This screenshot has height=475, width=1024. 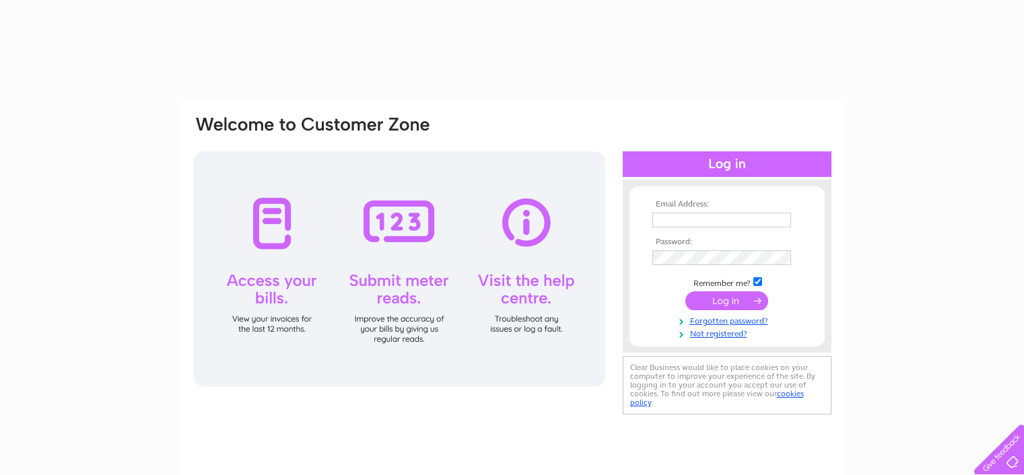 What do you see at coordinates (717, 398) in the screenshot?
I see `a: cookies policy` at bounding box center [717, 398].